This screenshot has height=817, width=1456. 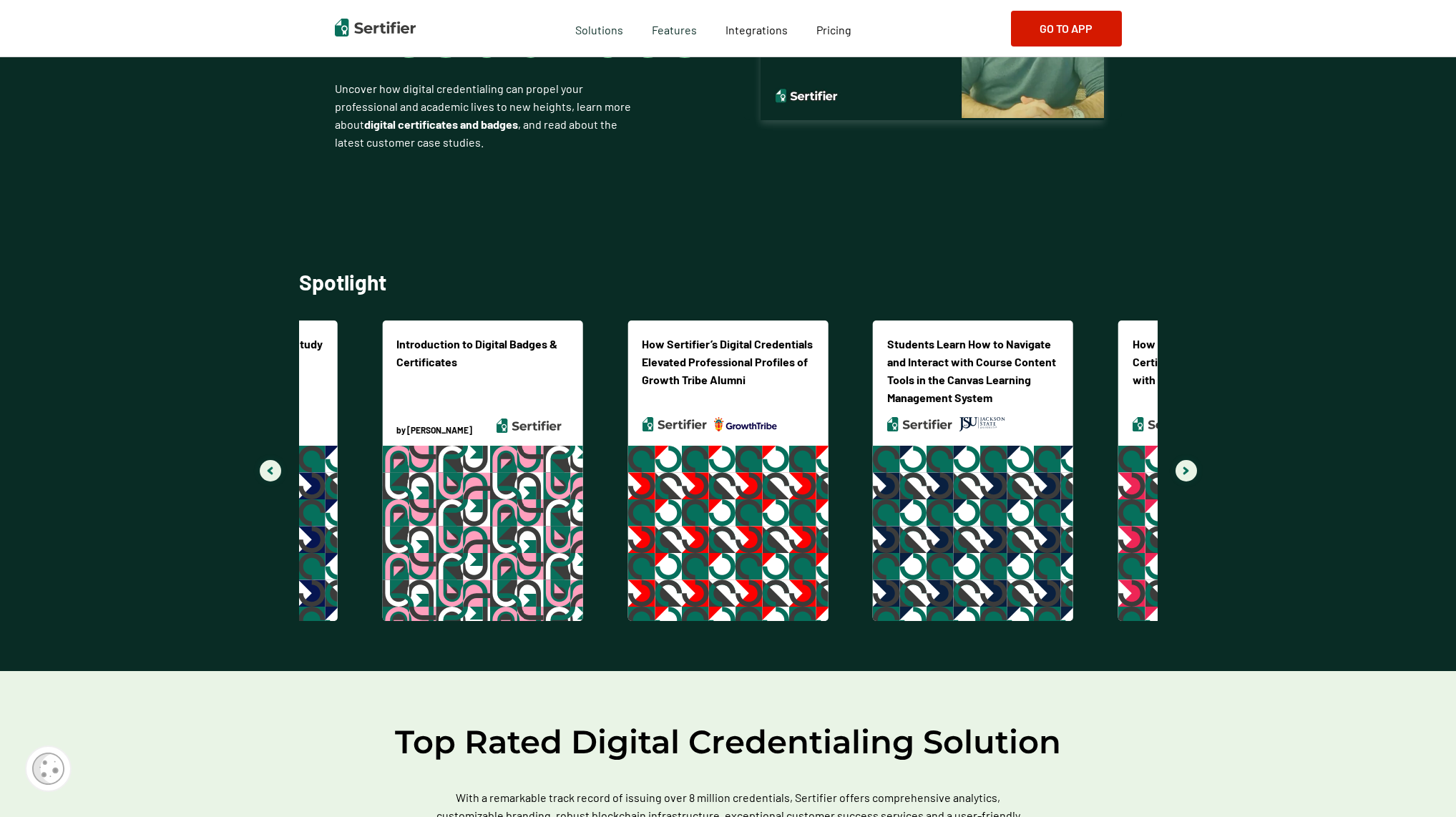 I want to click on span: Features, so click(x=674, y=27).